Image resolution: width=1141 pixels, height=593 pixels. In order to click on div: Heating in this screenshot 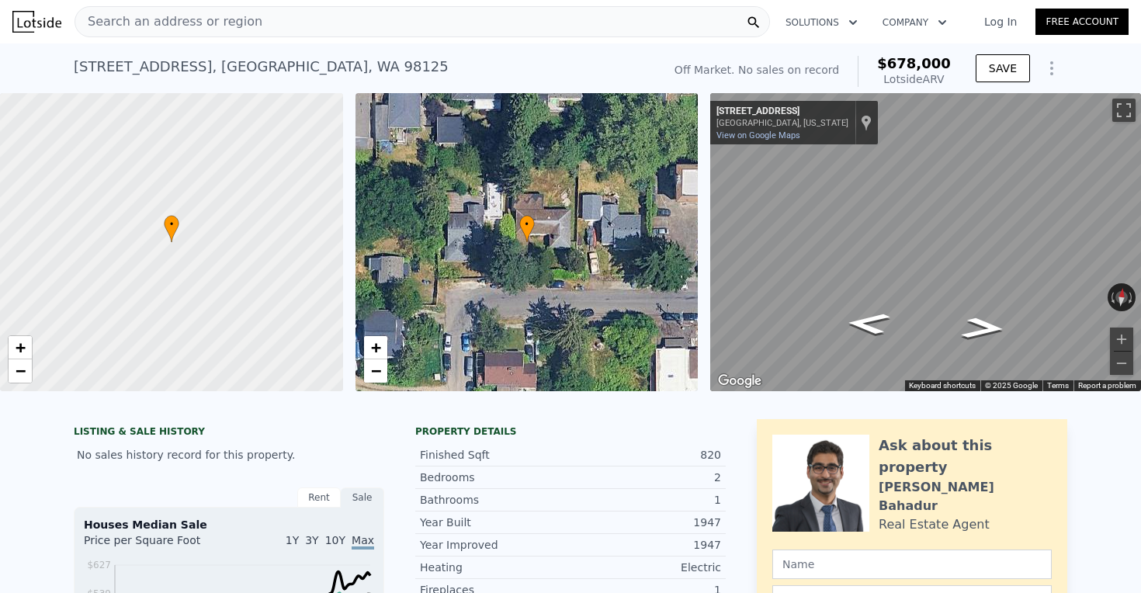, I will do `click(495, 567)`.